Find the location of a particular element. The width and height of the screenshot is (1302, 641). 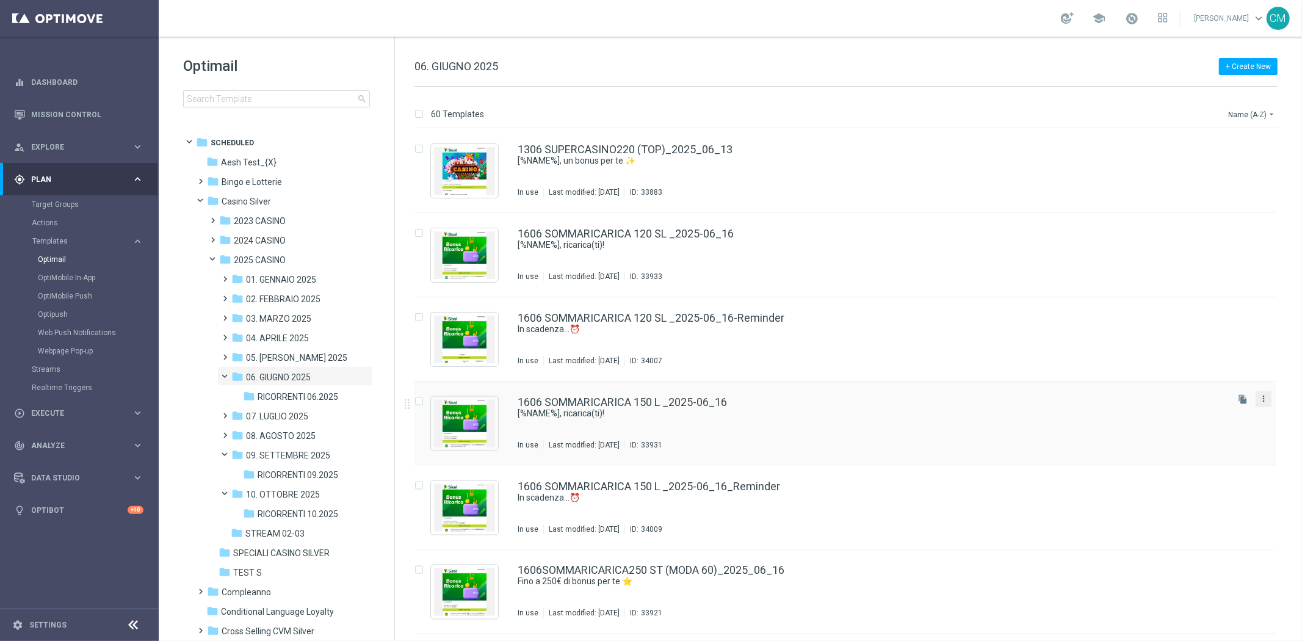

span: STREAM 02-03 is located at coordinates (275, 533).